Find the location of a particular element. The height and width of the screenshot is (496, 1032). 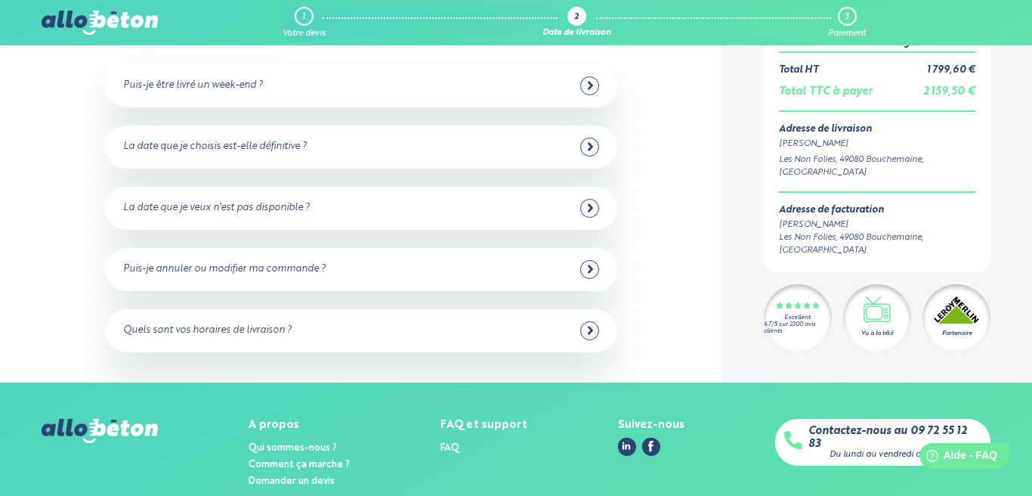

div: 3 is located at coordinates (846, 17).